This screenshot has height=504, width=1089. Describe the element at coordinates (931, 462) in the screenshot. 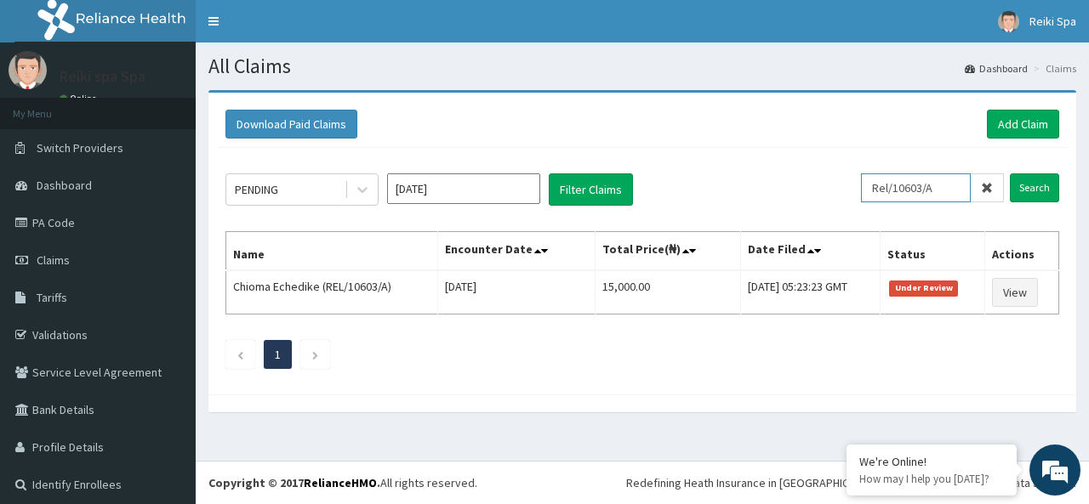

I see `div: We're Online!` at that location.